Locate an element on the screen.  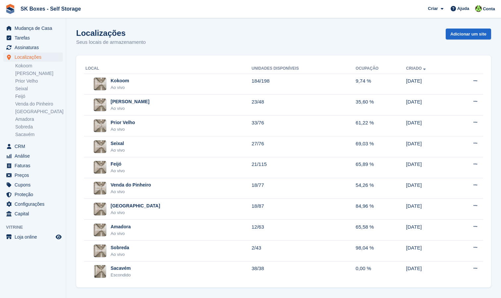
span: Proteção is located at coordinates (34, 194).